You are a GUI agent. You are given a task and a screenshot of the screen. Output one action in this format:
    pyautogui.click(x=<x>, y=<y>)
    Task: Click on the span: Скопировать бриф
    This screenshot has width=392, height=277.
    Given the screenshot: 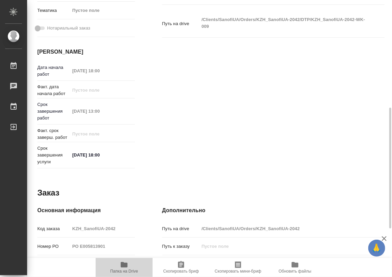 What is the action you would take?
    pyautogui.click(x=181, y=271)
    